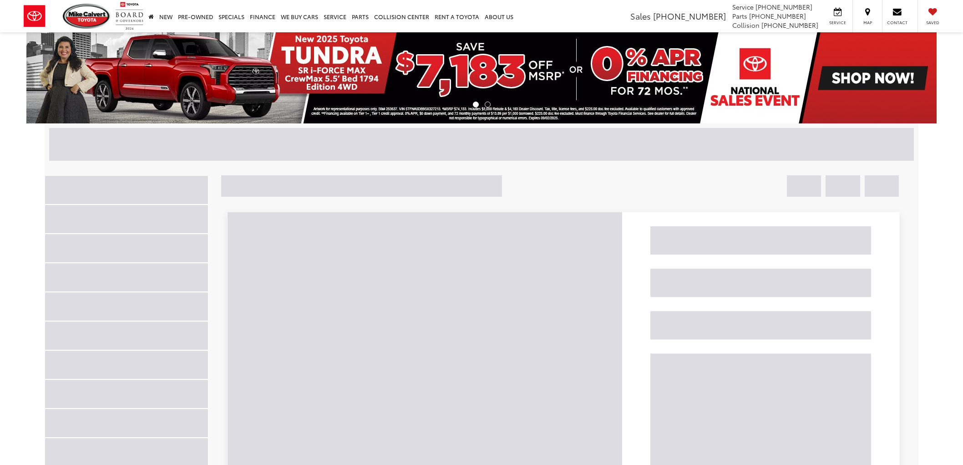  I want to click on span: Contact, so click(897, 22).